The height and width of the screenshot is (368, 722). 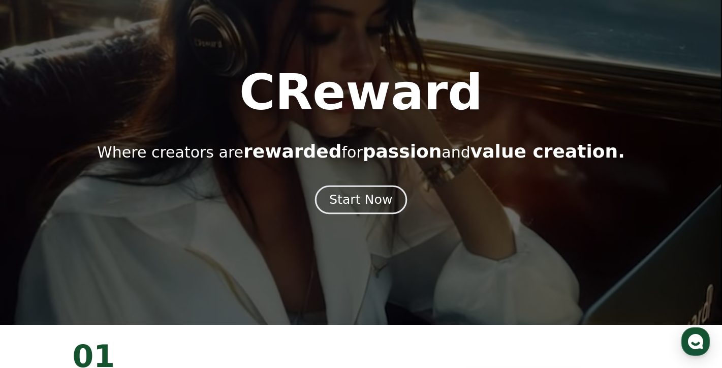 I want to click on button: Start Now, so click(x=361, y=200).